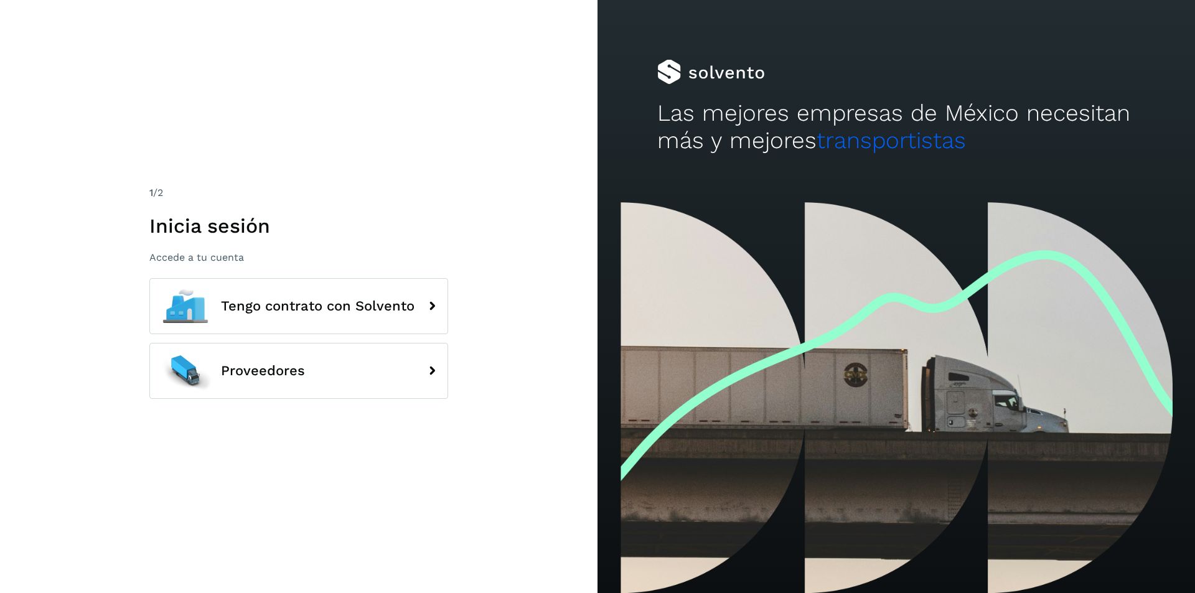 Image resolution: width=1195 pixels, height=593 pixels. I want to click on button: Proveedores, so click(299, 371).